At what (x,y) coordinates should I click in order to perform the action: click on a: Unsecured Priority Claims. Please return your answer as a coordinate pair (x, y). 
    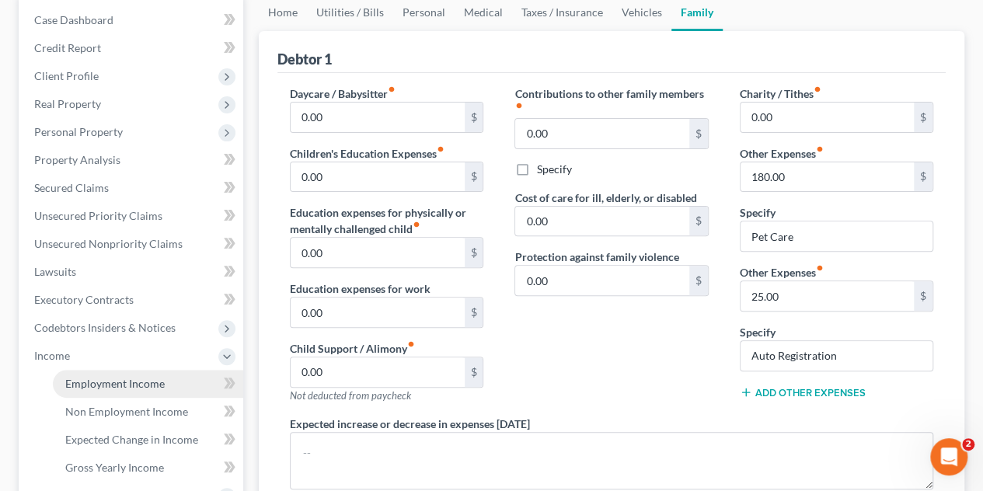
    Looking at the image, I should click on (132, 216).